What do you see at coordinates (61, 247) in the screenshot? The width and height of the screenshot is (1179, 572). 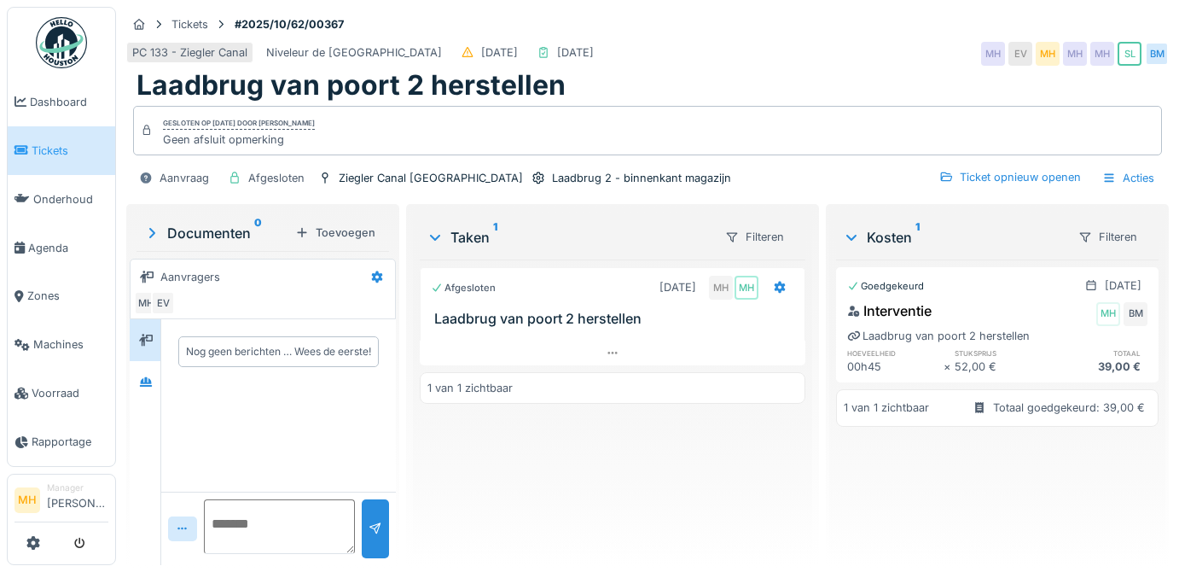 I see `a: Agenda` at bounding box center [61, 247].